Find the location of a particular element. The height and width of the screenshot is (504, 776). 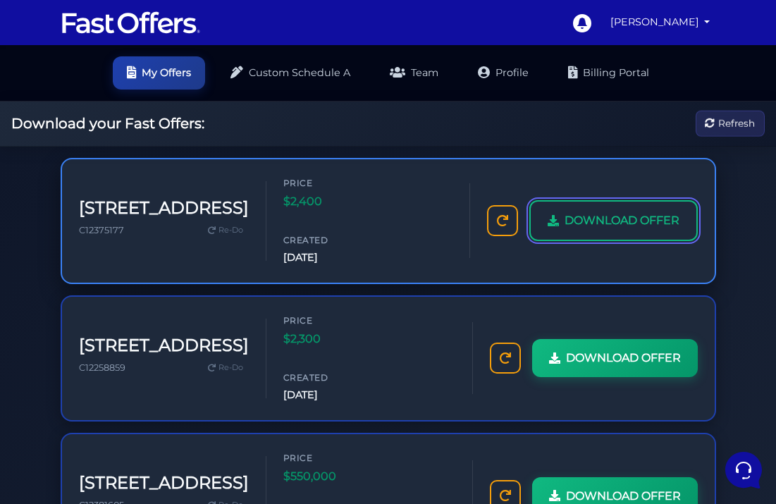

a: Team is located at coordinates (413, 73).